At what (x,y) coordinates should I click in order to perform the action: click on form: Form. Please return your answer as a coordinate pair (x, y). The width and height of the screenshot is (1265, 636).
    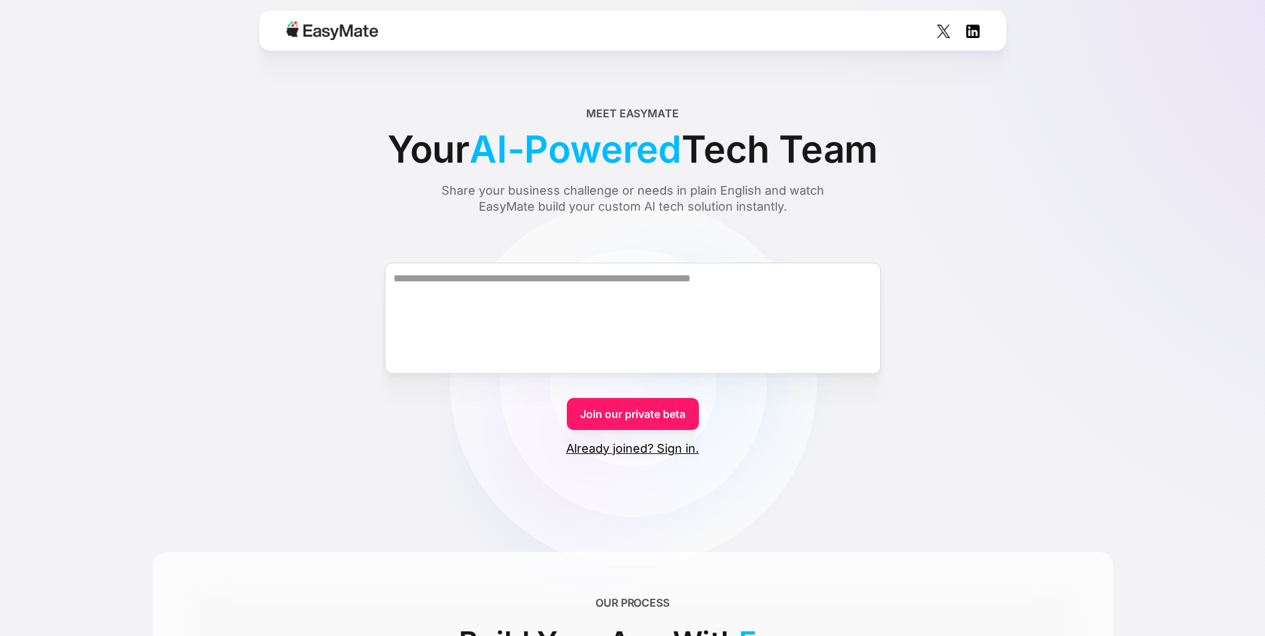
    Looking at the image, I should click on (633, 347).